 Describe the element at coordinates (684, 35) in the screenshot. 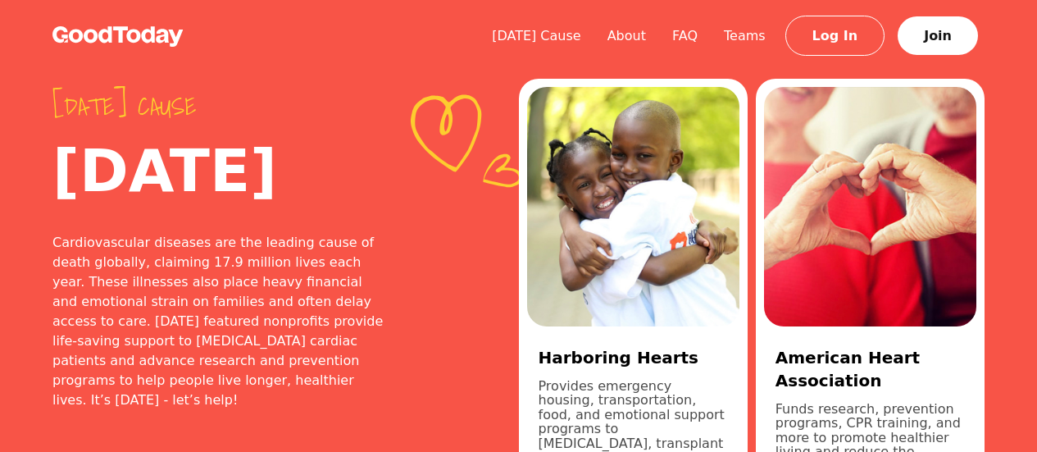

I see `a: FAQ` at that location.